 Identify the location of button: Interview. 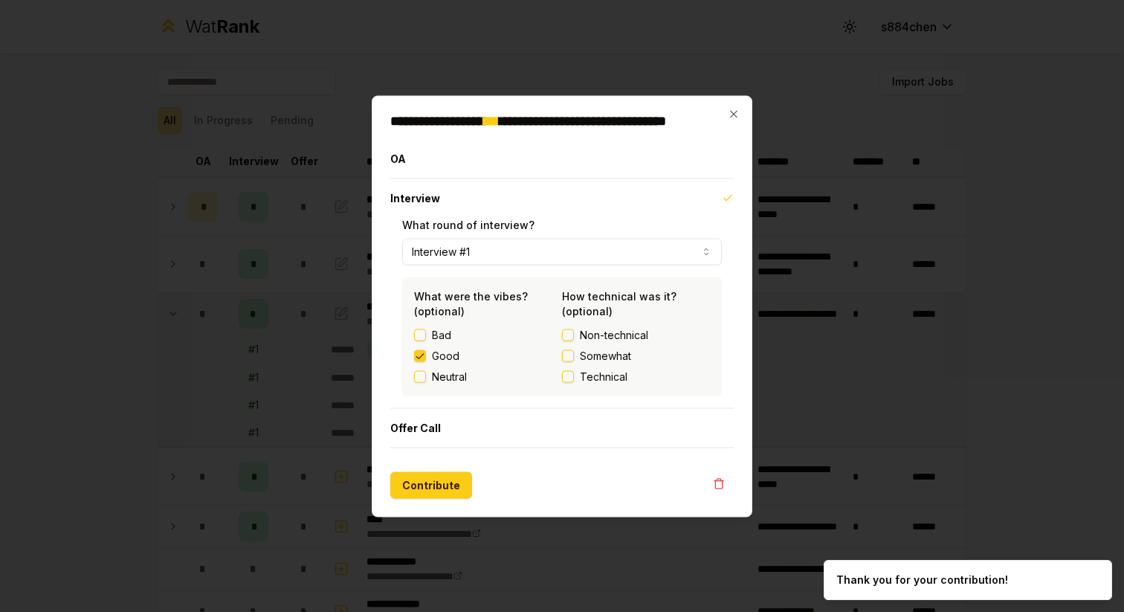
(562, 198).